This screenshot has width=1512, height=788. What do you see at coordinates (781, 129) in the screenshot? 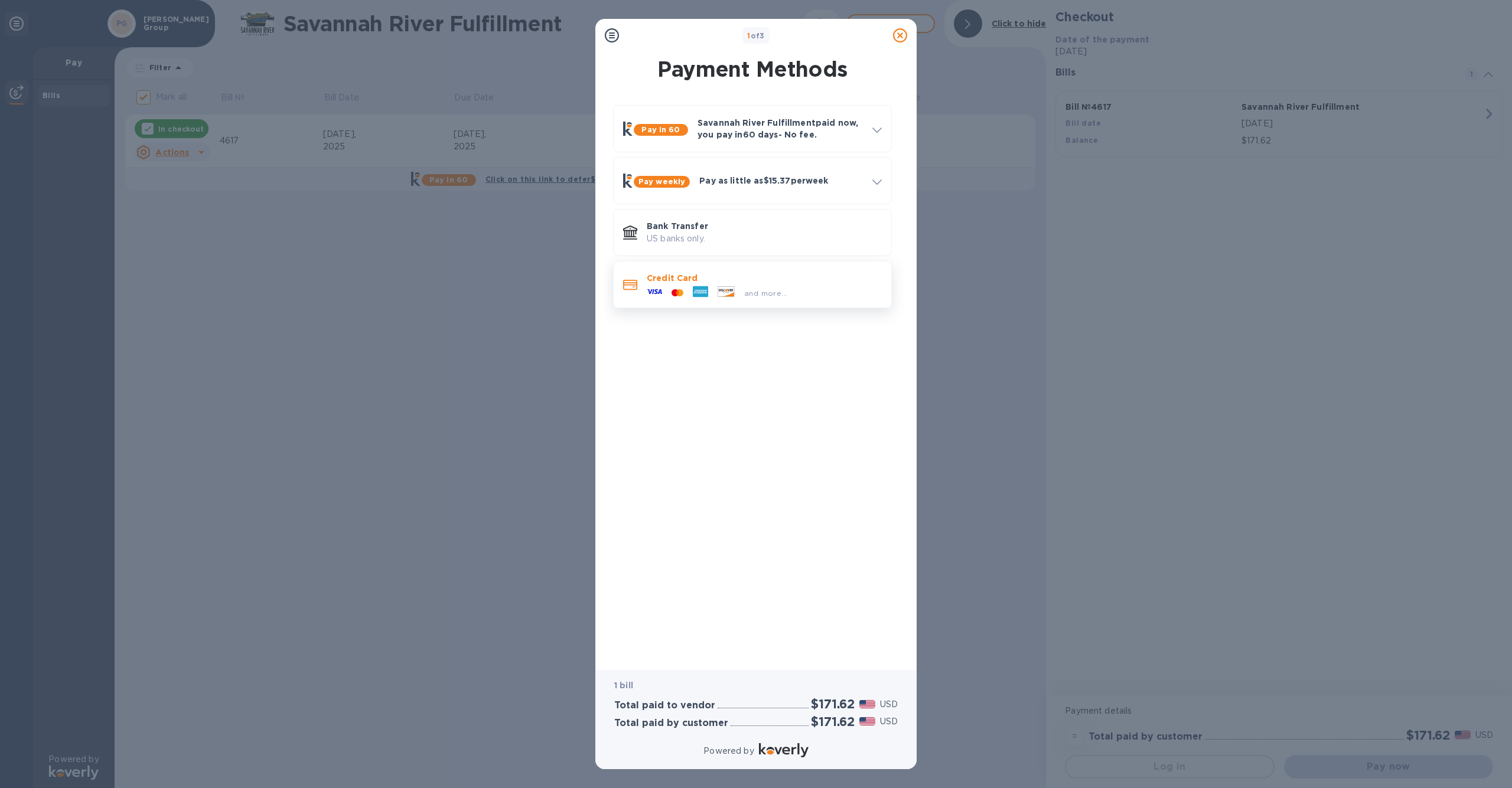
I see `p: Savannah River Fulfillment paid now, you pay in 60 days - No fee.` at bounding box center [781, 129].